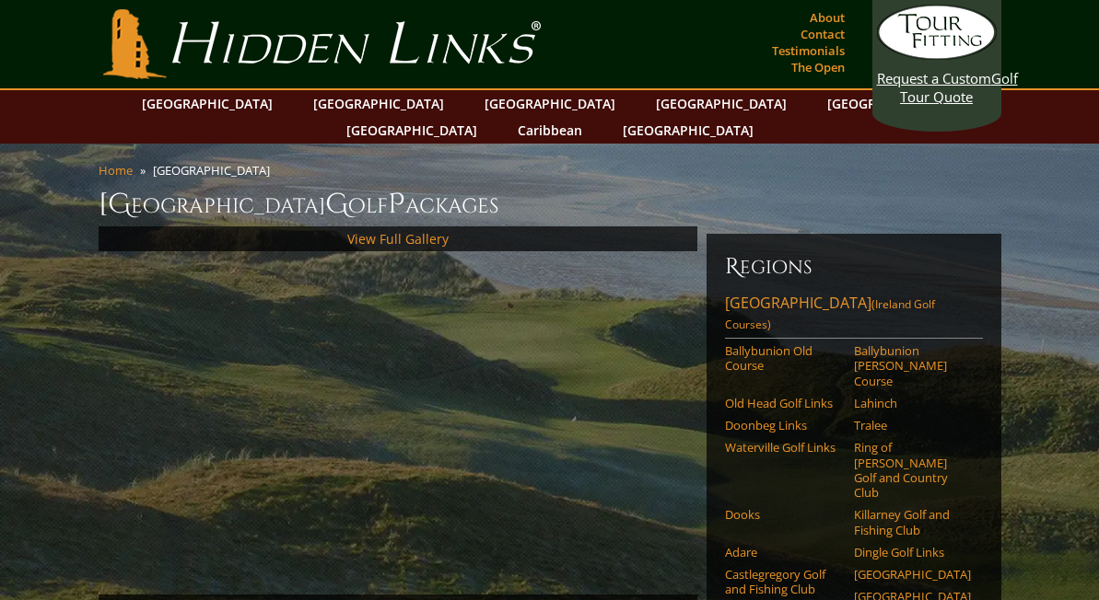  What do you see at coordinates (808, 51) in the screenshot?
I see `a: Testimonials` at bounding box center [808, 51].